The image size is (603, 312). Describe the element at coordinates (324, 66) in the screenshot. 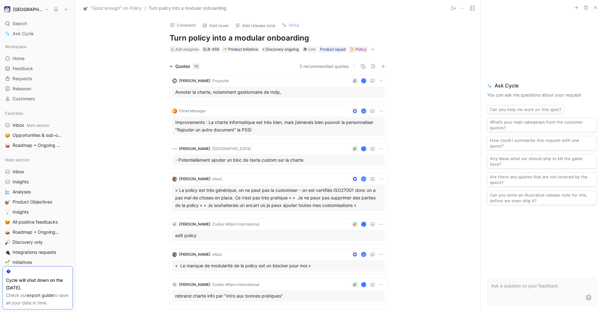

I see `button: 3 recommended quotes` at that location.